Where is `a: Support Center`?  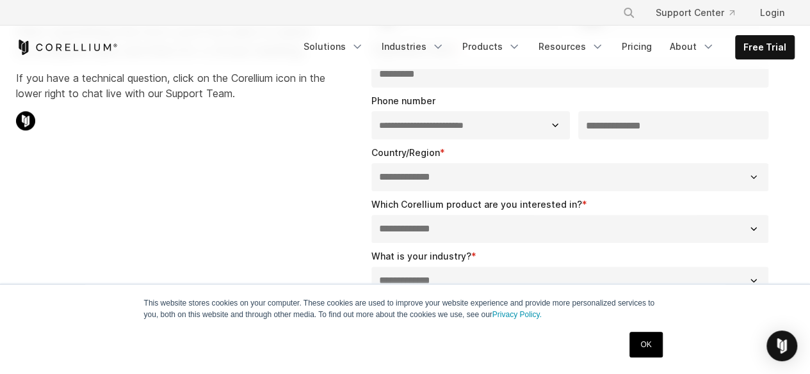 a: Support Center is located at coordinates (695, 13).